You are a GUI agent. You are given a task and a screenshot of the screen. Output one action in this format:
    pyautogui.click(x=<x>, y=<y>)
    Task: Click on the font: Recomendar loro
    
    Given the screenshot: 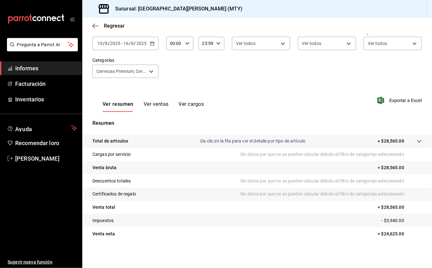 What is the action you would take?
    pyautogui.click(x=37, y=143)
    